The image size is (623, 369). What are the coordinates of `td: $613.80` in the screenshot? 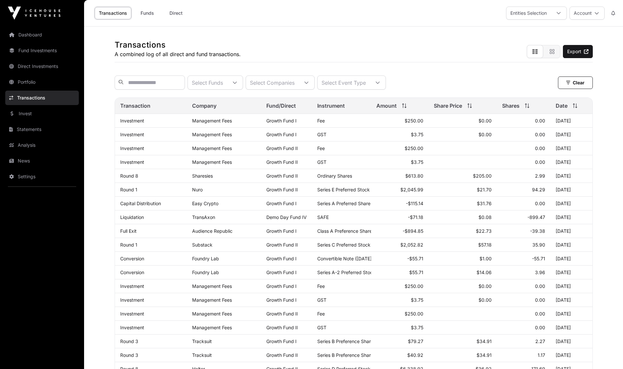 It's located at (399, 176).